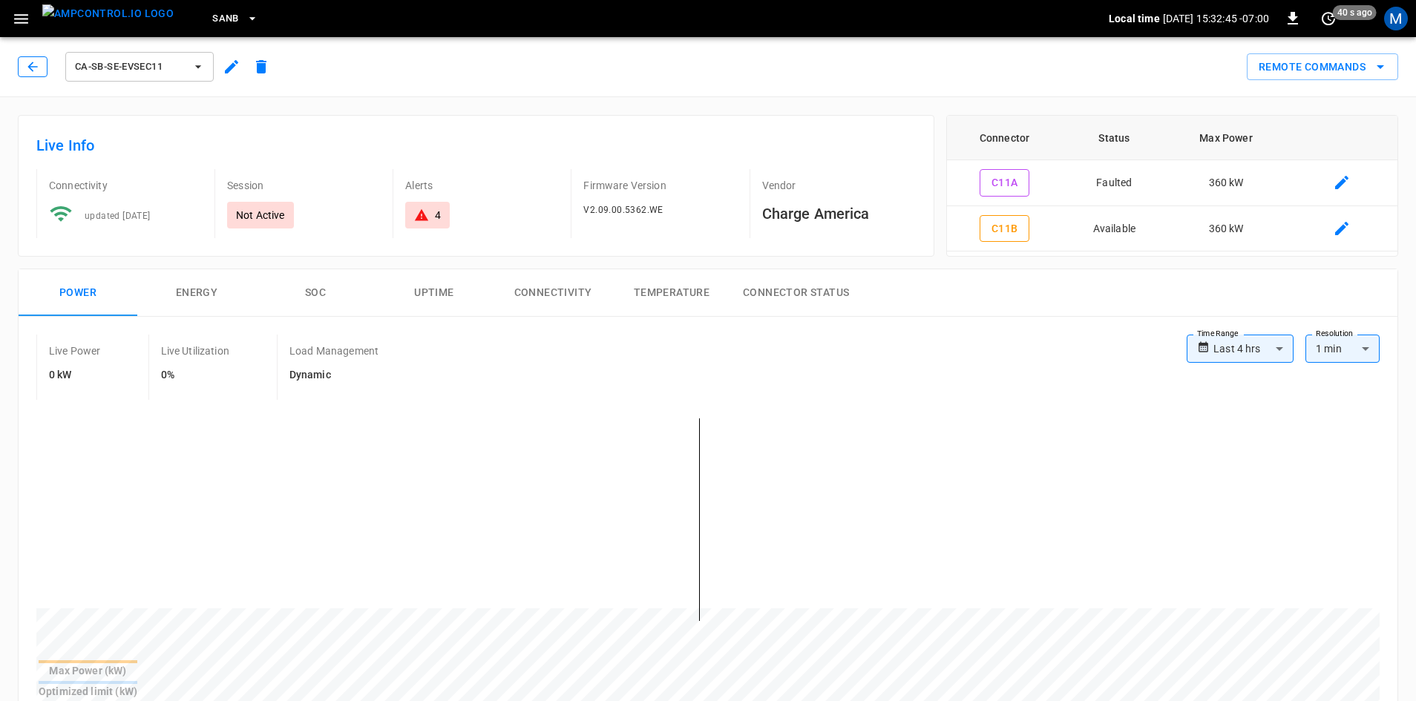 Image resolution: width=1416 pixels, height=701 pixels. I want to click on th: Connector, so click(1005, 138).